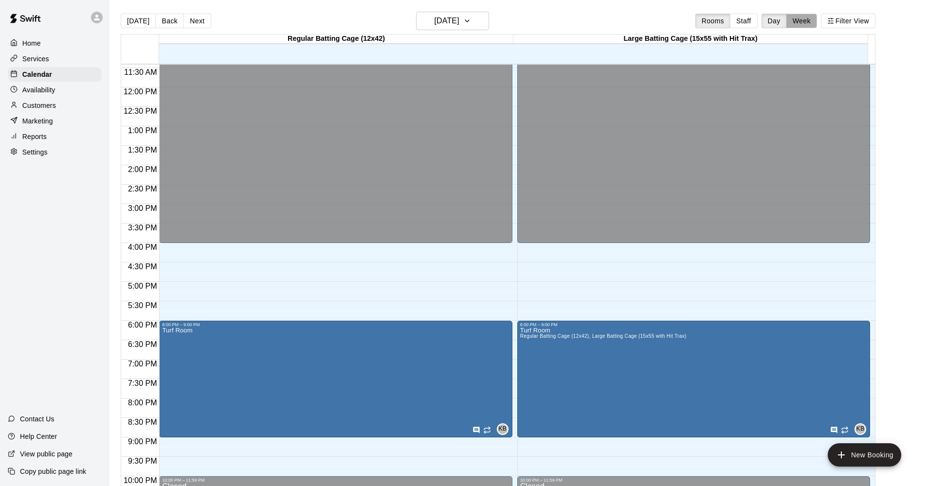 This screenshot has height=486, width=927. I want to click on span: 9:00 PM, so click(143, 442).